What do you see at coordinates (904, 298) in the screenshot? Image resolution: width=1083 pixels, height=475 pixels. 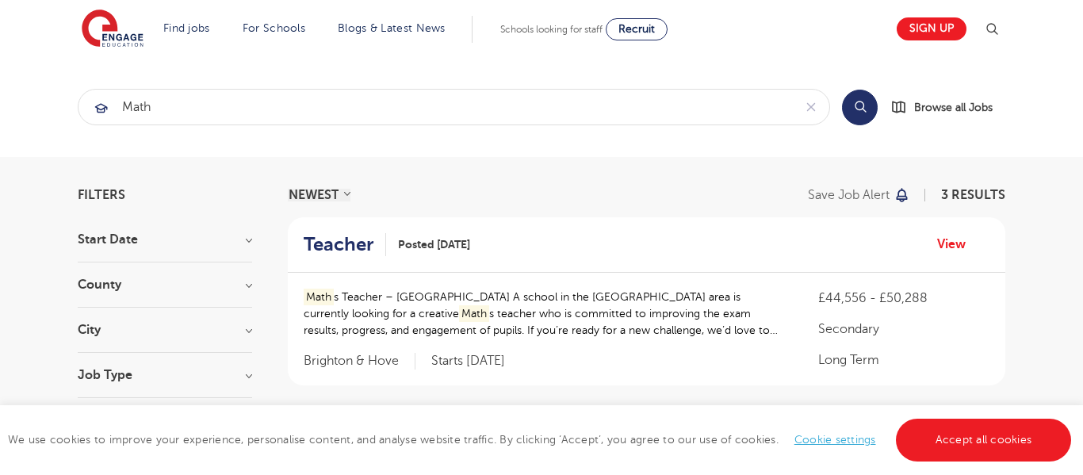 I see `p: £44,556 - £50,288` at bounding box center [904, 298].